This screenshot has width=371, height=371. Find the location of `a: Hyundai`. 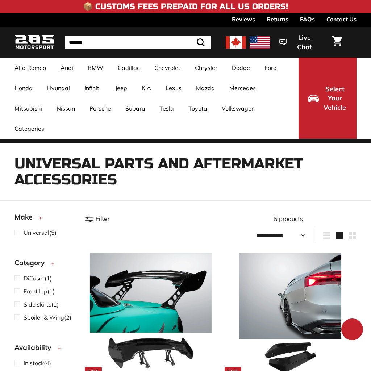

a: Hyundai is located at coordinates (58, 88).